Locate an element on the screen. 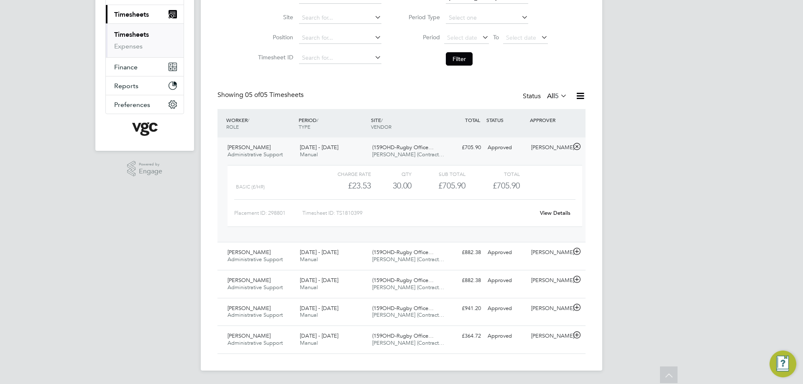 The width and height of the screenshot is (803, 384). span: £705.90 is located at coordinates (506, 186).